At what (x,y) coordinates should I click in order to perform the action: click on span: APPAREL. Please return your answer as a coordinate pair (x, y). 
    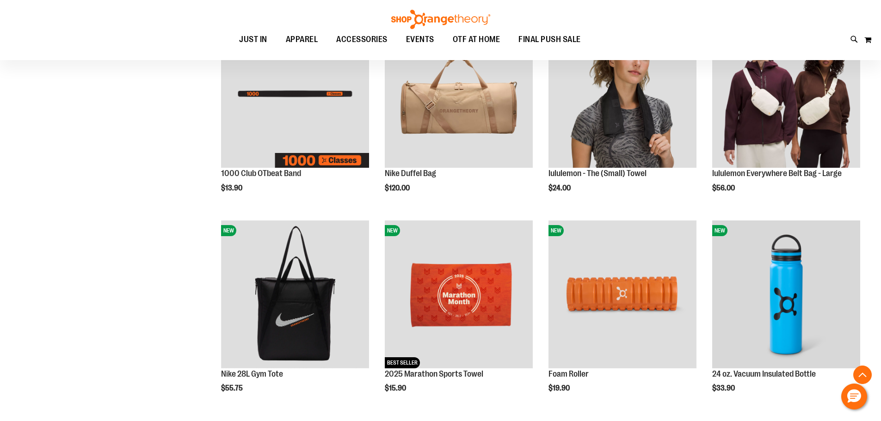
    Looking at the image, I should click on (302, 39).